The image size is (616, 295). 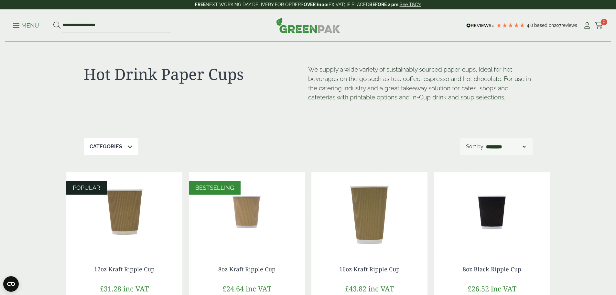 I want to click on span: 4.8, so click(x=531, y=25).